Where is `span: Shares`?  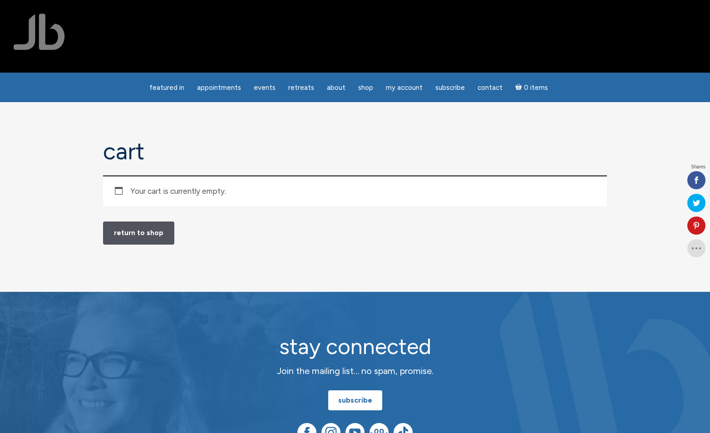
span: Shares is located at coordinates (699, 167).